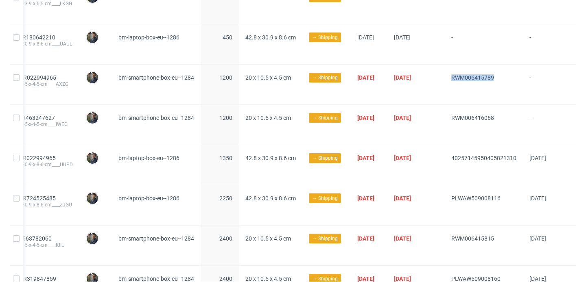 The image size is (586, 282). I want to click on span: 1350, so click(226, 158).